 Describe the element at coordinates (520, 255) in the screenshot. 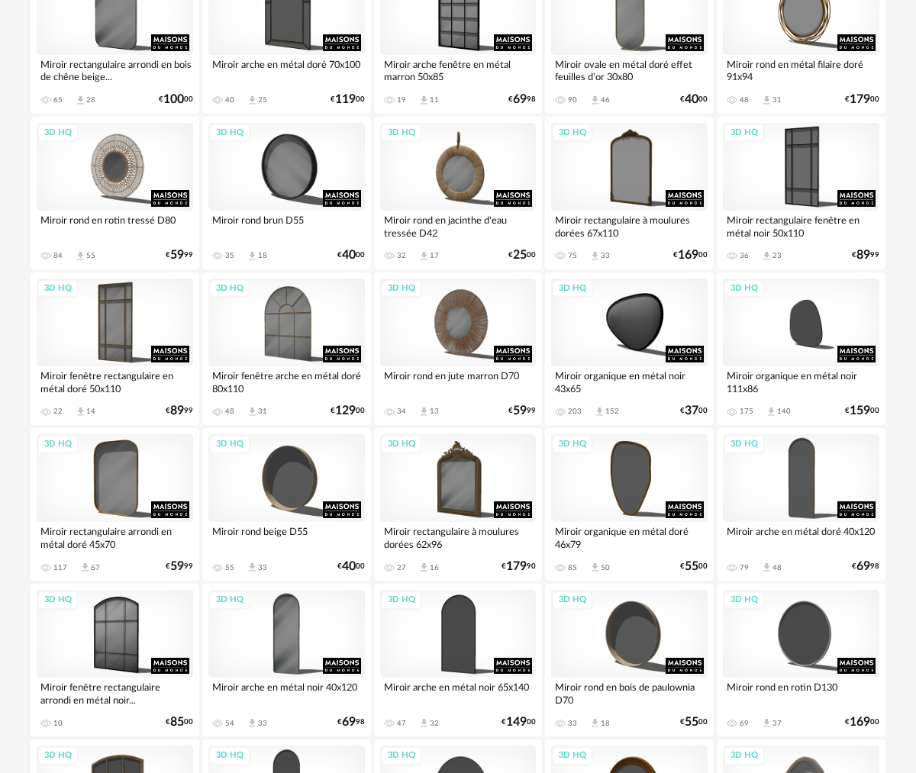

I see `span: 25` at that location.